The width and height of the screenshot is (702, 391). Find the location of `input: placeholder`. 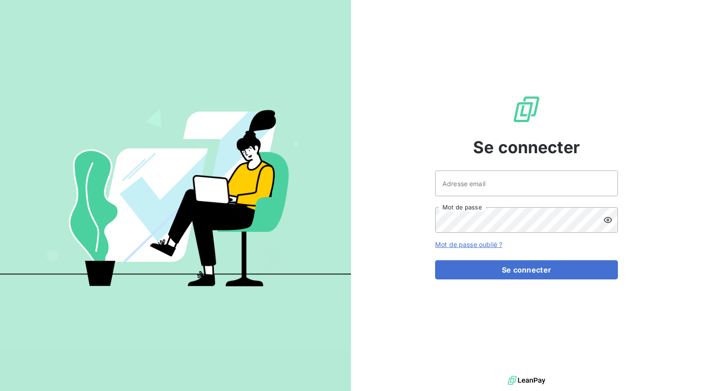

input: placeholder is located at coordinates (527, 183).